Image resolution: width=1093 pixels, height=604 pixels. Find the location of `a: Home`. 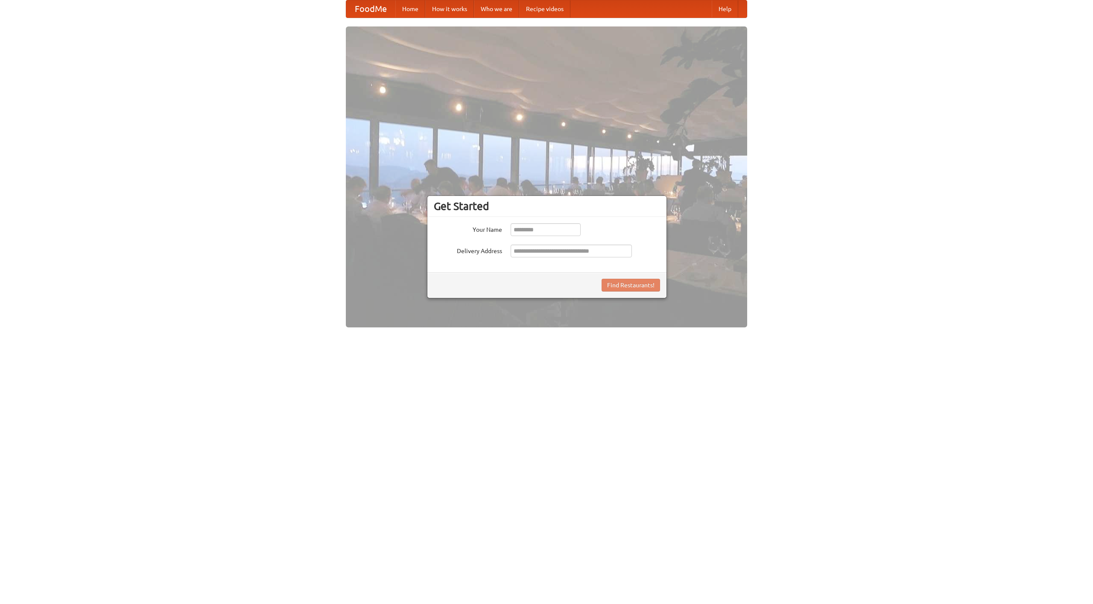

a: Home is located at coordinates (410, 9).